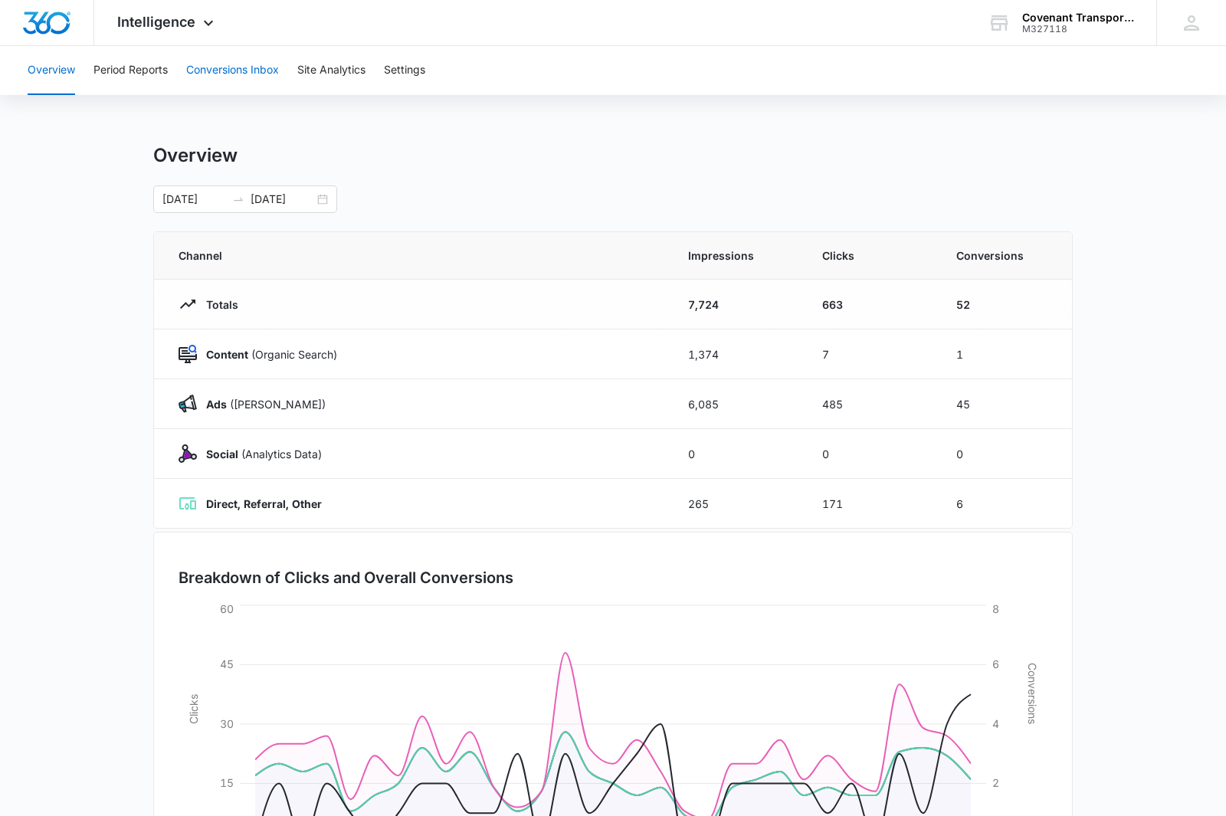  What do you see at coordinates (415, 255) in the screenshot?
I see `span: Channel` at bounding box center [415, 255].